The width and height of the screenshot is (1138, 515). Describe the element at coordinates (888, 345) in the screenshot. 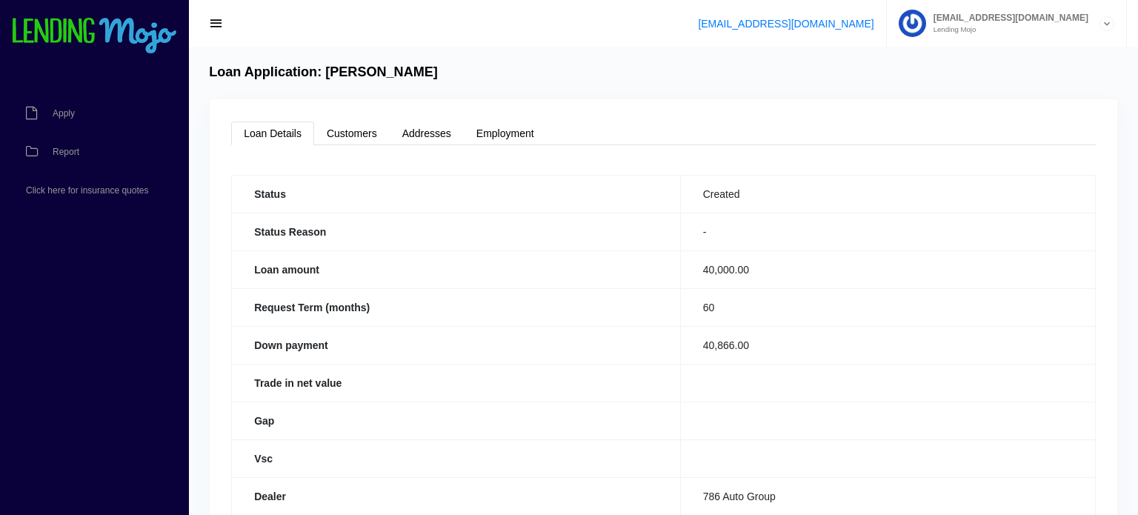

I see `td: 40,866.00` at that location.